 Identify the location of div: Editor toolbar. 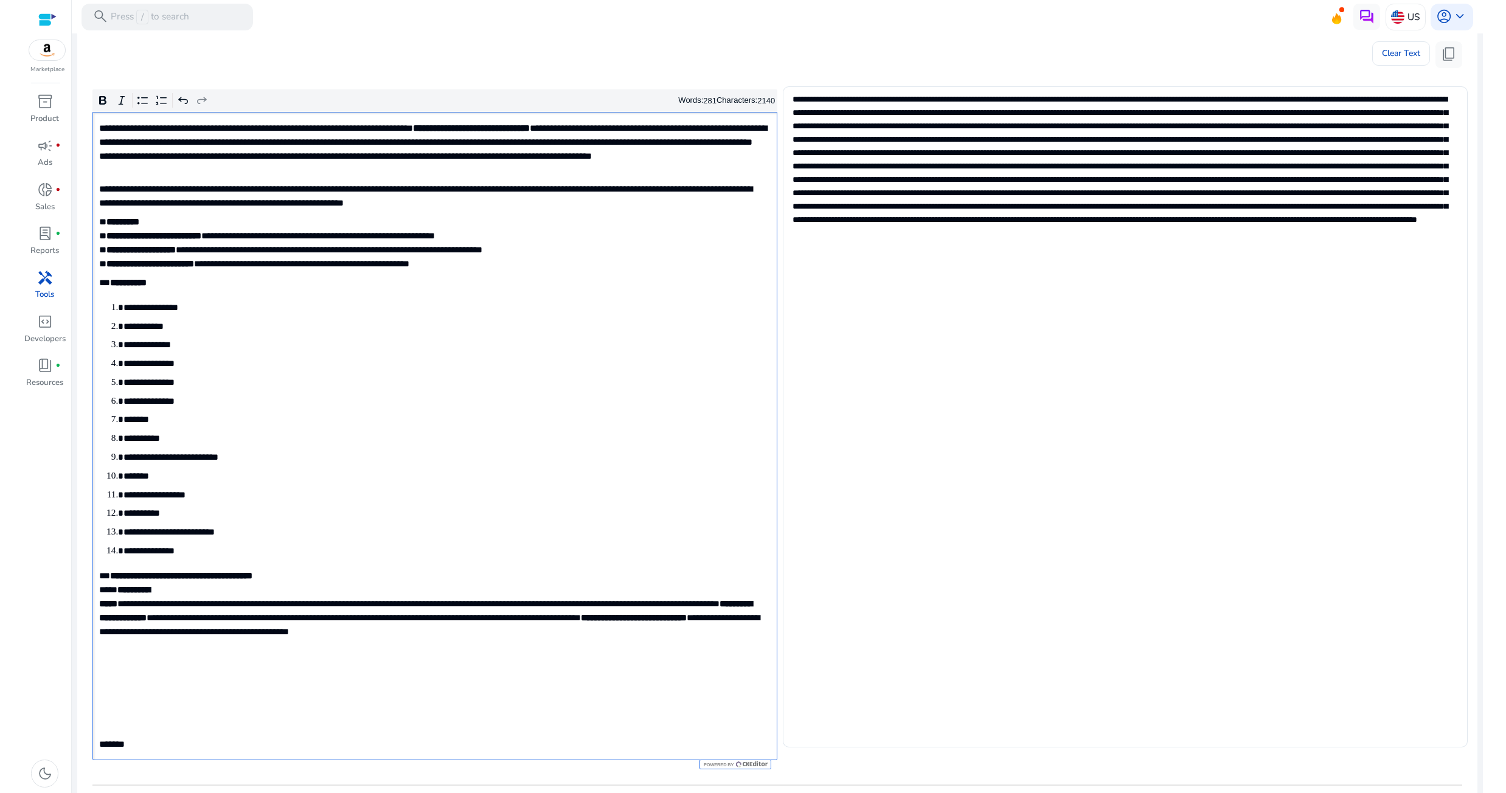
(435, 101).